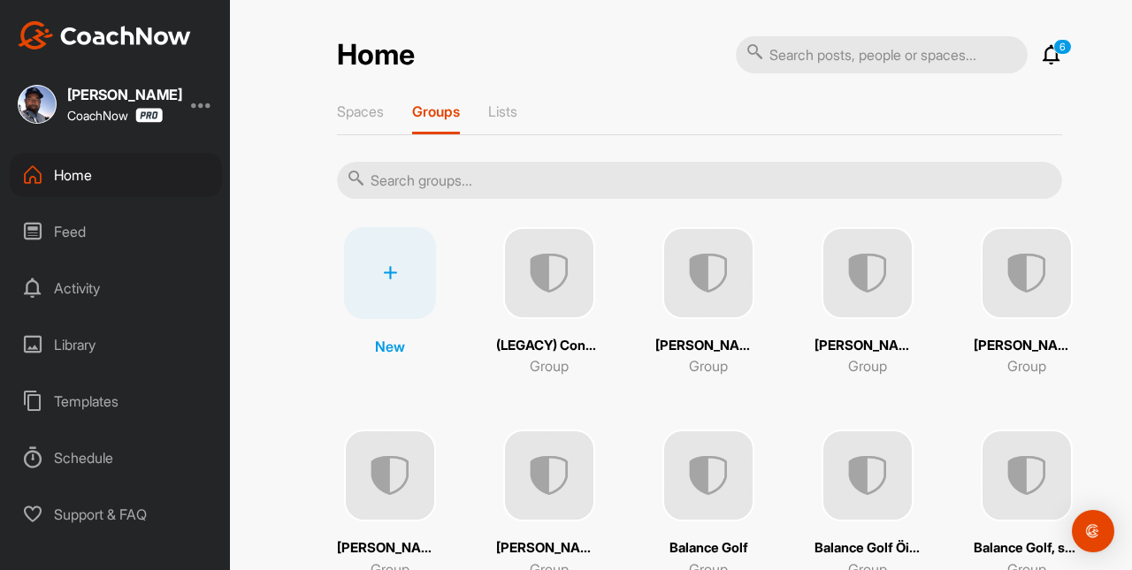  What do you see at coordinates (104, 35) in the screenshot?
I see `img: CoachNow` at bounding box center [104, 35].